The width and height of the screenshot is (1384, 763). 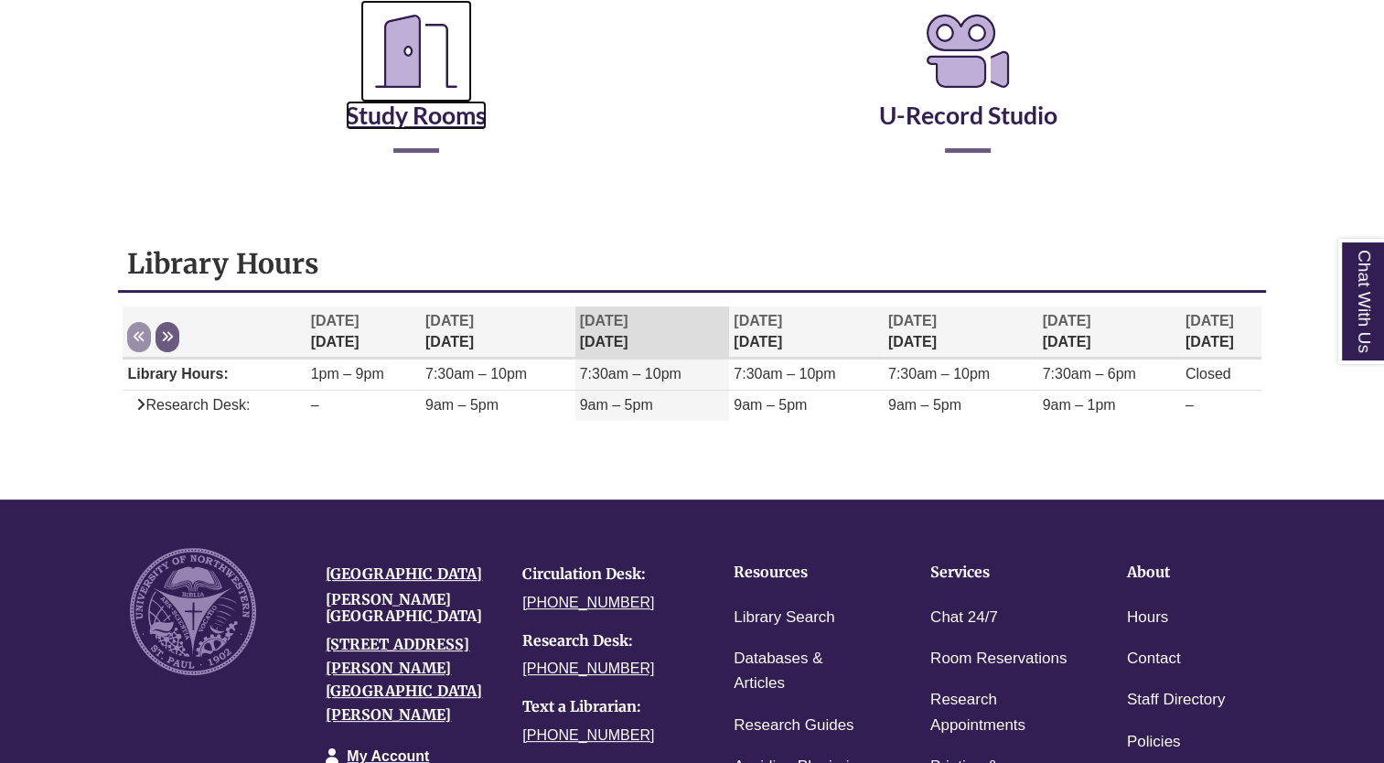 What do you see at coordinates (784, 617) in the screenshot?
I see `a: Library Search` at bounding box center [784, 617].